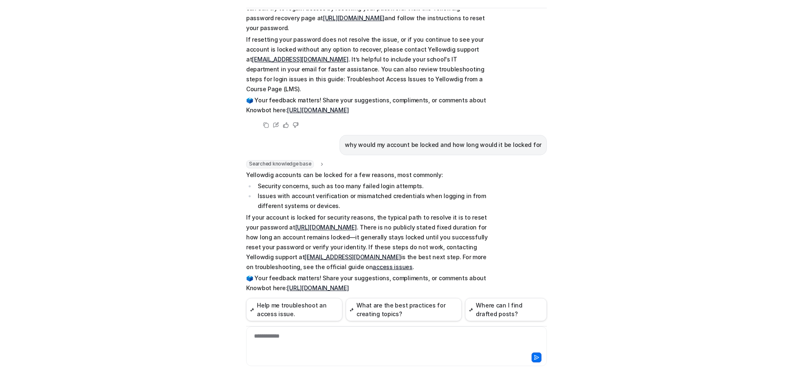  I want to click on a: access issues, so click(392, 267).